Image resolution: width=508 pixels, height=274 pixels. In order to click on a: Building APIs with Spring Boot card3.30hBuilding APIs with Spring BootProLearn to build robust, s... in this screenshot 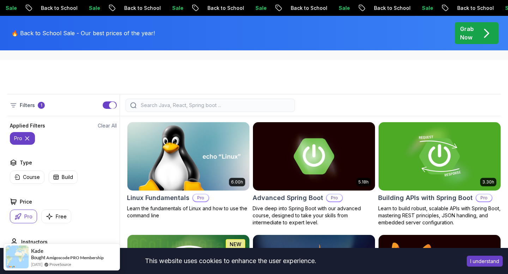, I will do `click(439, 174)`.